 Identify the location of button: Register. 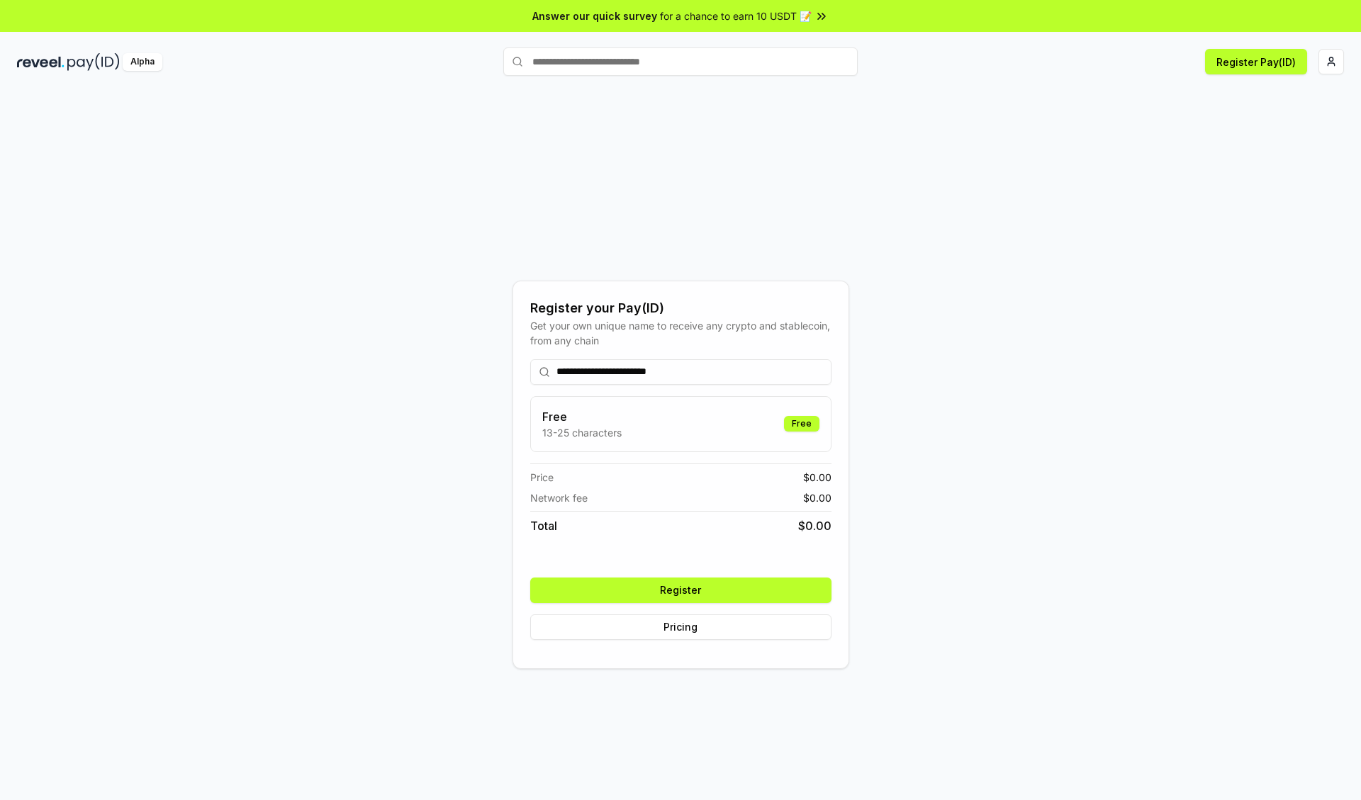
(680, 590).